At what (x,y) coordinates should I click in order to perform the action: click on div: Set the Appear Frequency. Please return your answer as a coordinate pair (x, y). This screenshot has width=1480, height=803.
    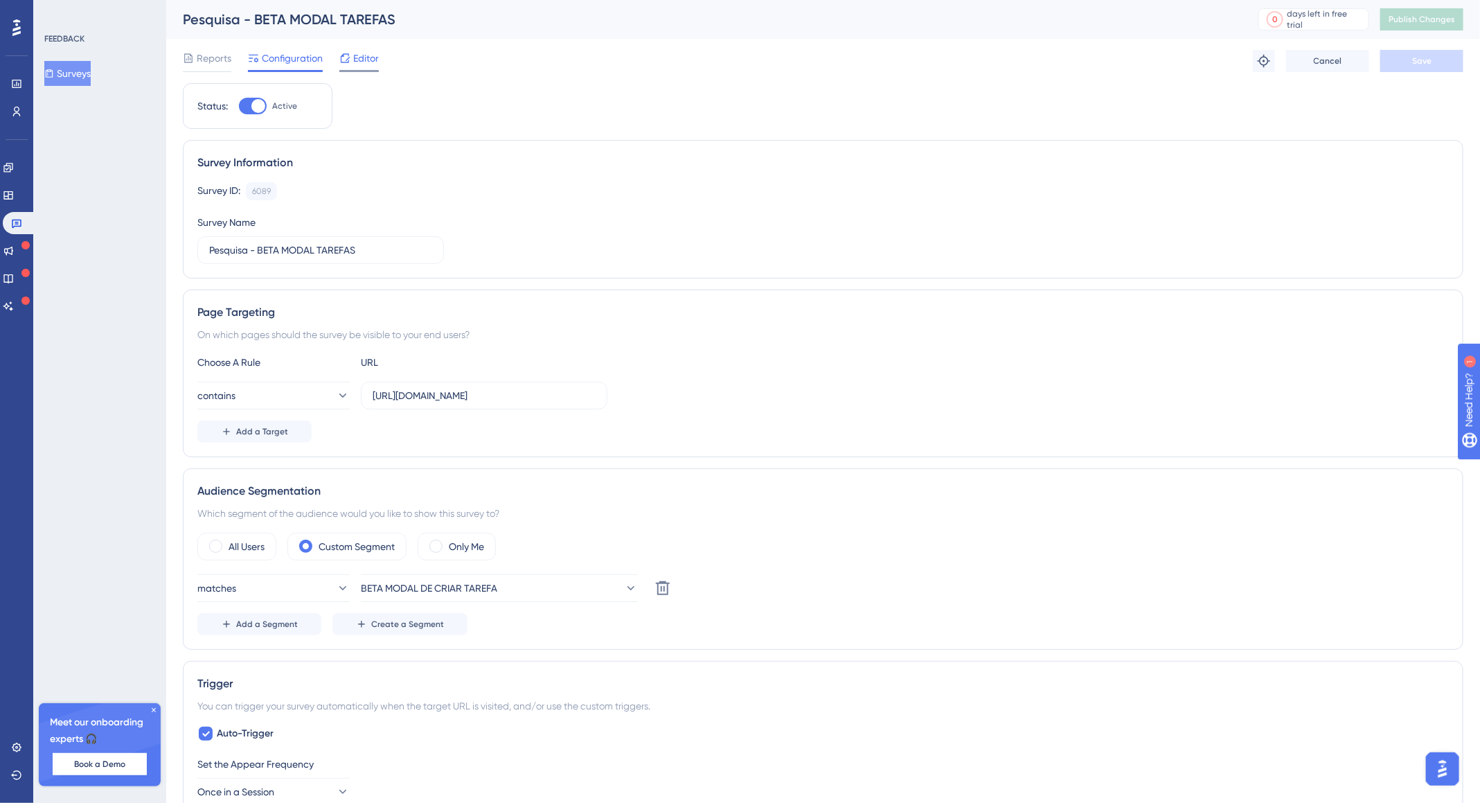
    Looking at the image, I should click on (823, 764).